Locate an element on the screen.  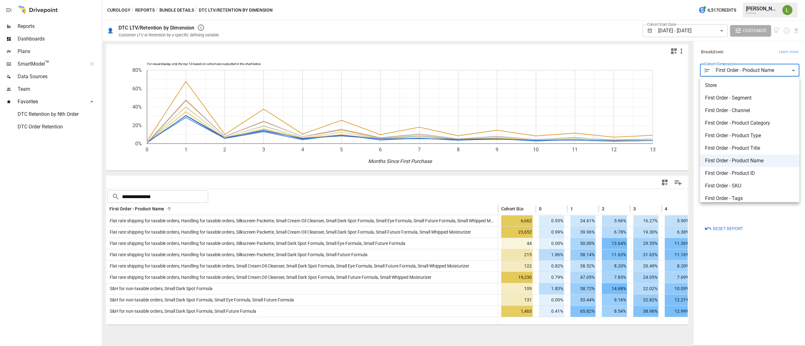
span: First Order - Product Title is located at coordinates (749, 148).